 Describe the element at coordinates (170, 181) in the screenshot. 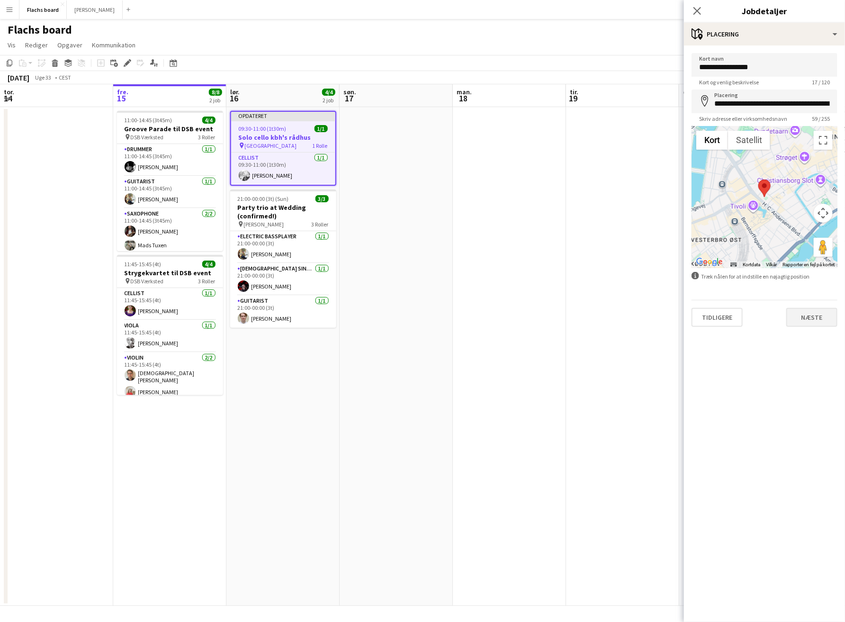

I see `div: 11:00-14:45 (3t45m)4/4Groove Parade til DSB event DSB Værksted3 RollerDrummer1/111:00-14:45 (3t45...` at that location.